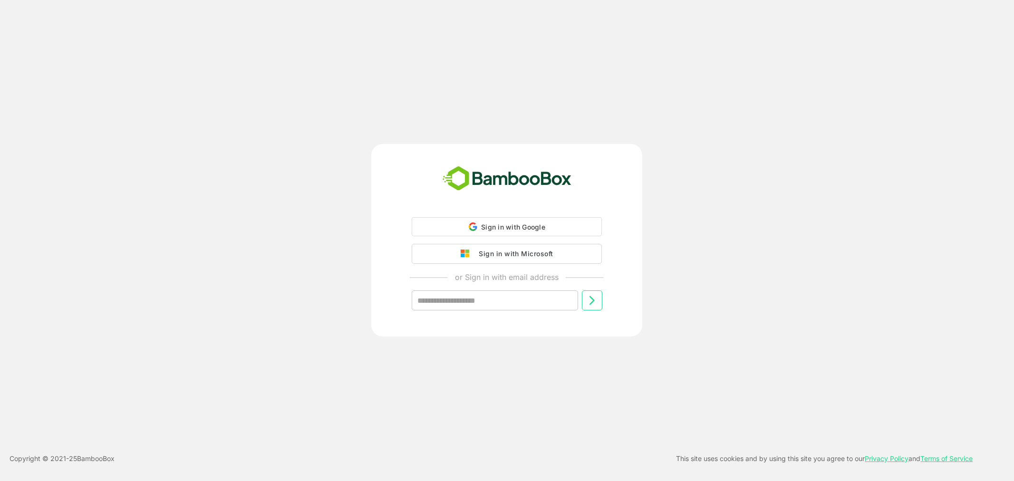 The width and height of the screenshot is (1014, 481). What do you see at coordinates (825, 459) in the screenshot?
I see `p: This site uses cookies and by using this site you agree to our and` at bounding box center [825, 459].